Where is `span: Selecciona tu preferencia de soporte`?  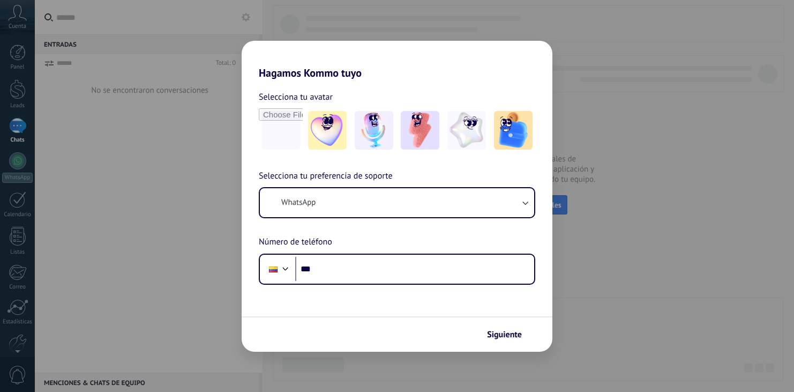
span: Selecciona tu preferencia de soporte is located at coordinates (326, 176).